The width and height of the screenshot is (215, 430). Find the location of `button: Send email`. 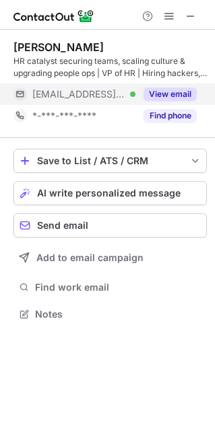

button: Send email is located at coordinates (110, 225).